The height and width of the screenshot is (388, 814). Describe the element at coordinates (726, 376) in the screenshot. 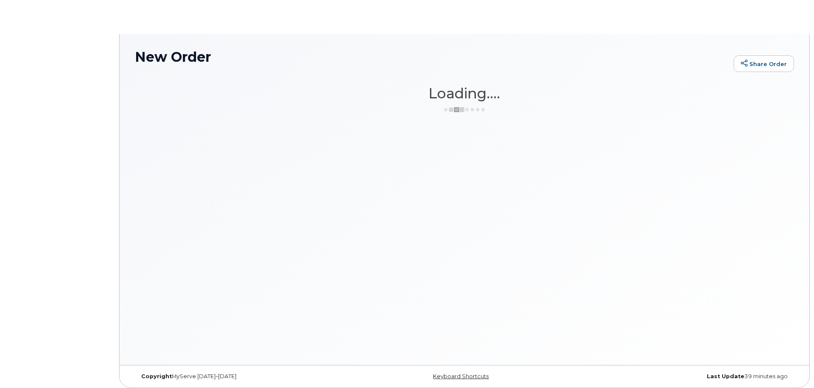

I see `strong: Last Update` at that location.